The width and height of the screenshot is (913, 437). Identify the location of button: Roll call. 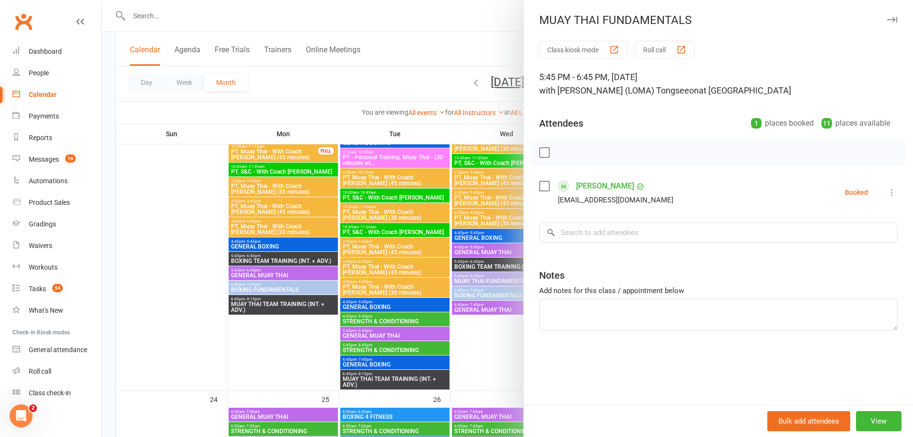
(665, 49).